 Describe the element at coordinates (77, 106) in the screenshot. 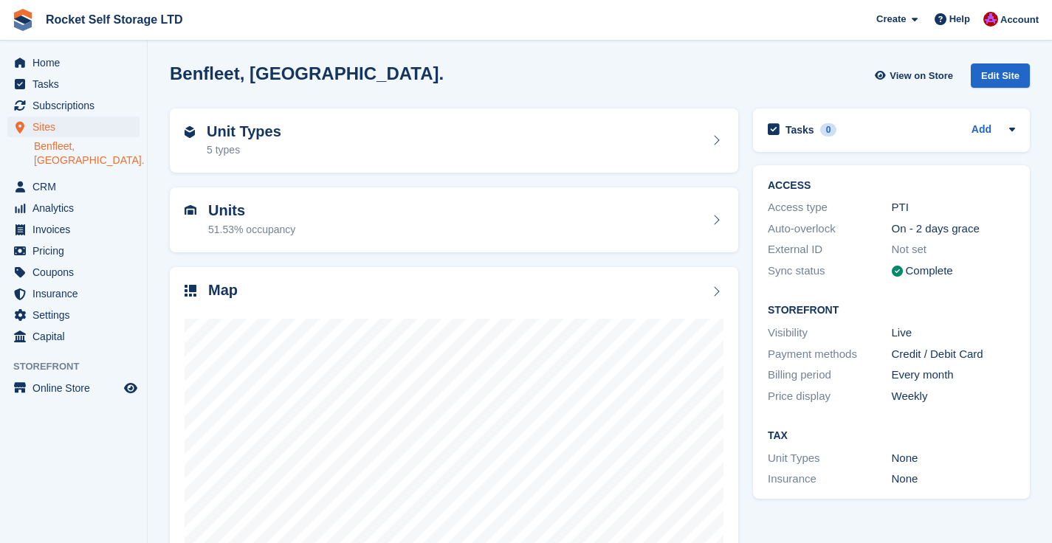

I see `span: Subscriptions` at that location.